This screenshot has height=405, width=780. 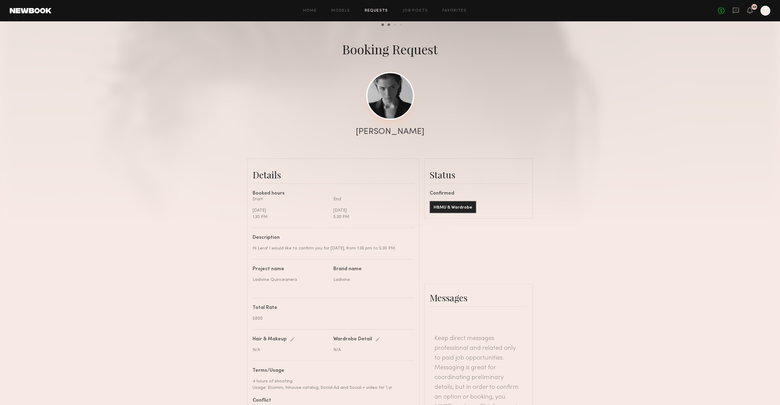 I want to click on div: Booking Request, so click(x=390, y=49).